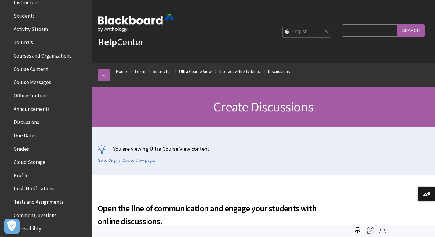 The image size is (435, 237). I want to click on img: Follow this page, so click(382, 231).